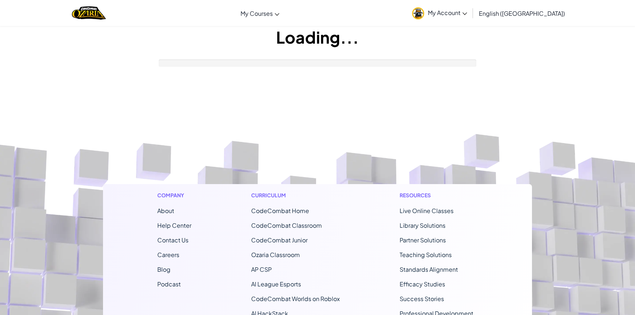 Image resolution: width=635 pixels, height=315 pixels. I want to click on span: My Courses, so click(257, 13).